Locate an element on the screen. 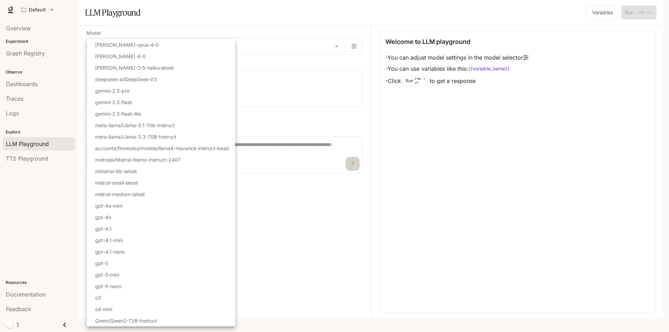 The width and height of the screenshot is (669, 332). p: deepseek-ai/DeepSeek-V3 is located at coordinates (126, 79).